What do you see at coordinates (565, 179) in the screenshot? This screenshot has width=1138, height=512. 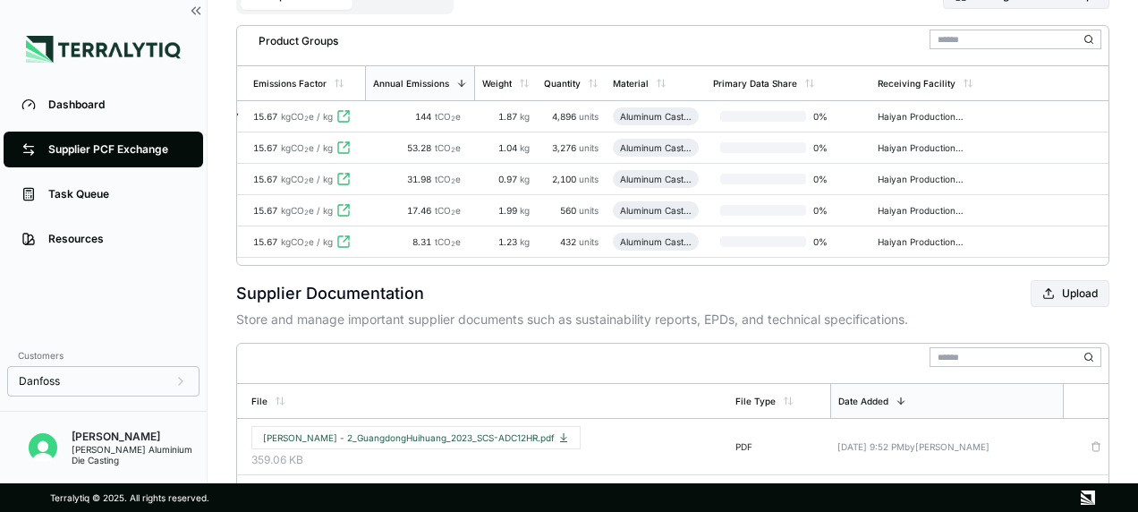 I see `span: 2,100` at bounding box center [565, 179].